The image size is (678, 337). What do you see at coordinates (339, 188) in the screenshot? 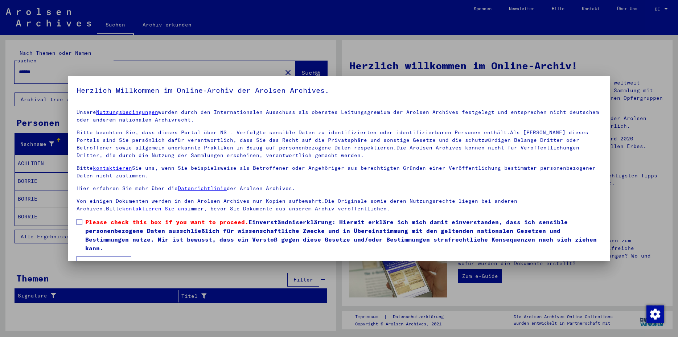
I see `p: Hier erfahren Sie mehr über die der Arolsen Archives.` at bounding box center [339, 188].